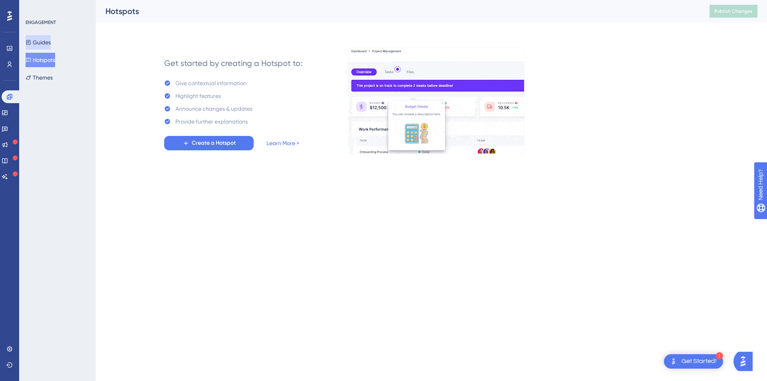 The image size is (767, 381). Describe the element at coordinates (211, 83) in the screenshot. I see `div: Give contextual information` at that location.